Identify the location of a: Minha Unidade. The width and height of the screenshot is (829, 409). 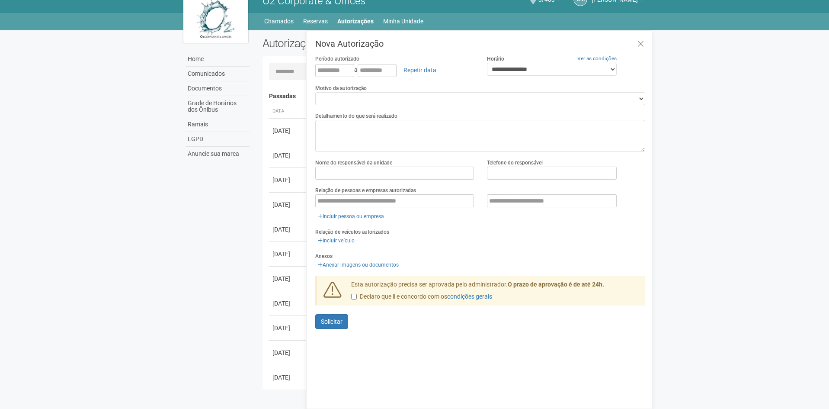
(403, 21).